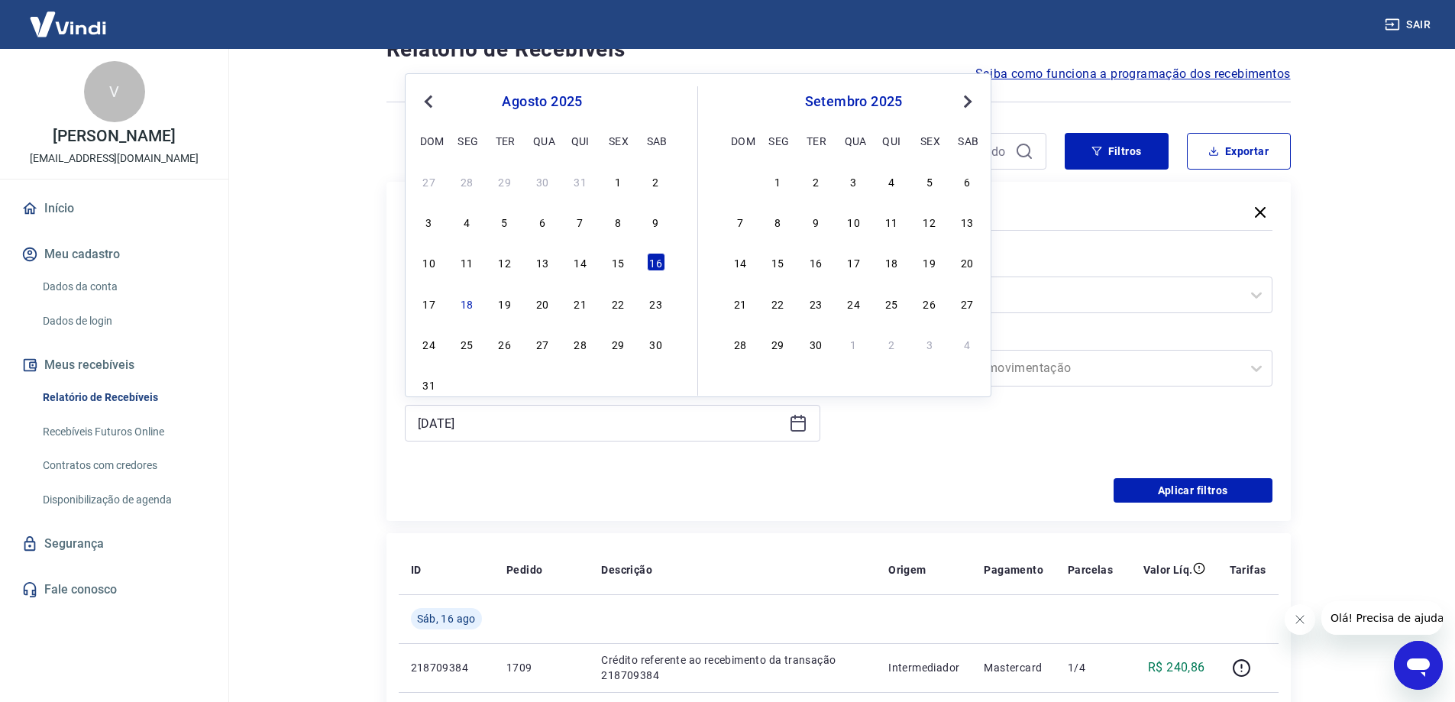 The image size is (1455, 702). Describe the element at coordinates (892, 222) in the screenshot. I see `div: Choose quinta-feira, 11 de setembro de 2025` at that location.